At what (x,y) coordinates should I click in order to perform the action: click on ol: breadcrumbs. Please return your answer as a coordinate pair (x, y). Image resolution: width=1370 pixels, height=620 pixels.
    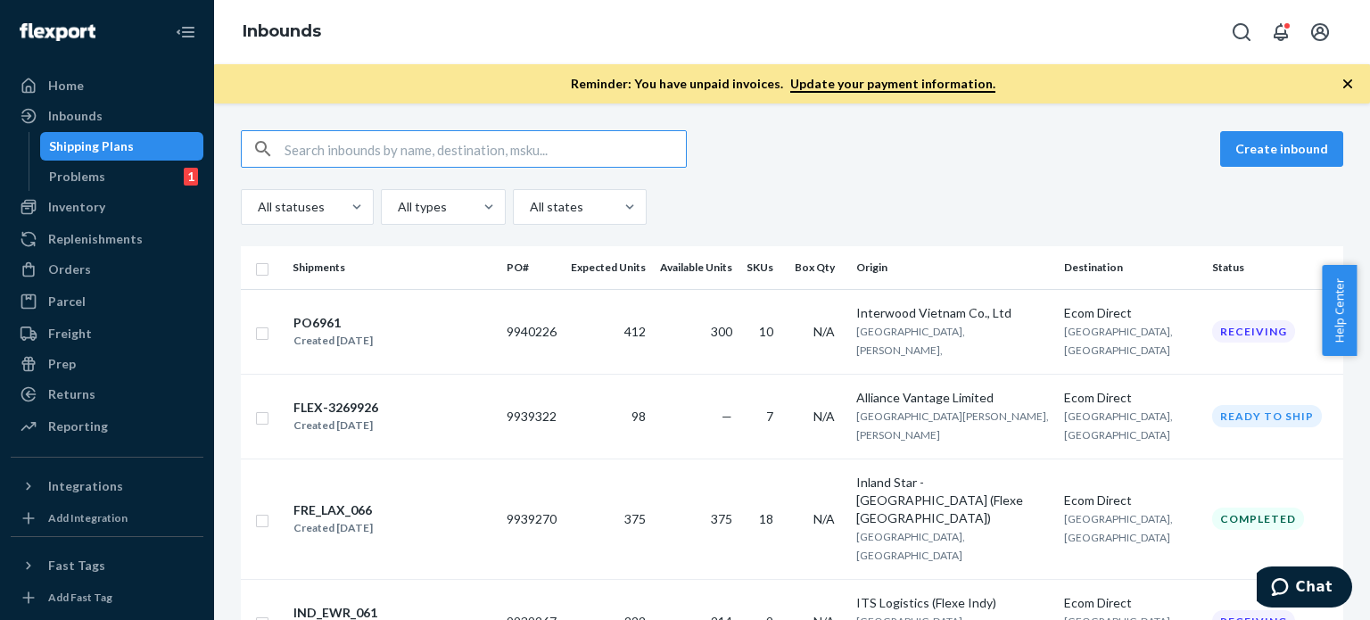
    Looking at the image, I should click on (282, 32).